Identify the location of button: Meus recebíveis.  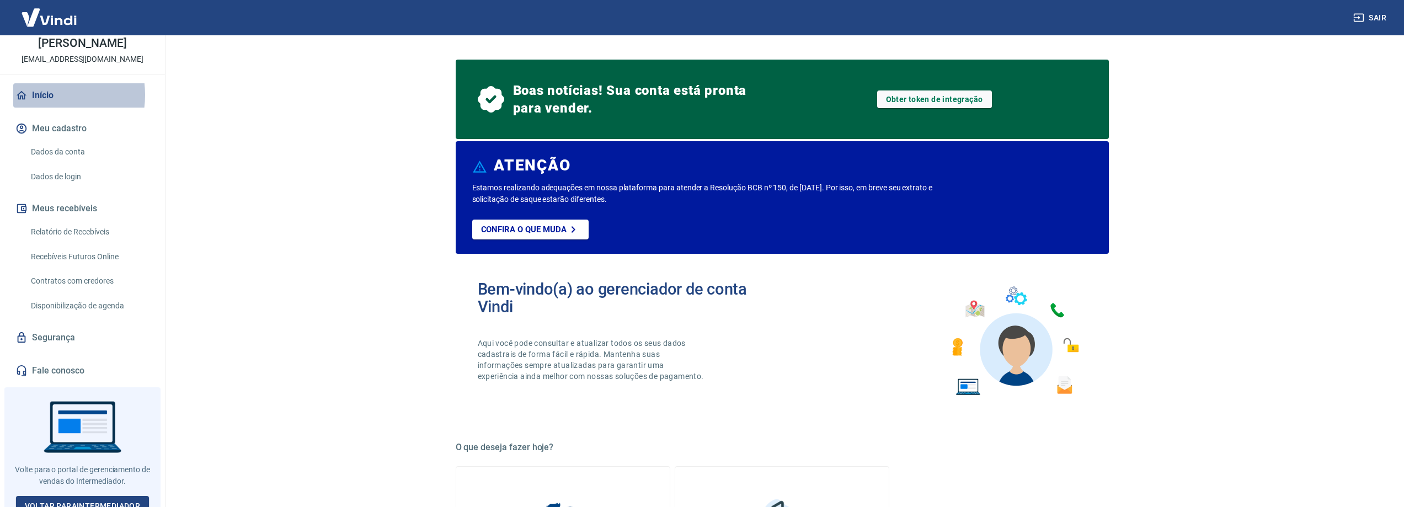
(82, 209).